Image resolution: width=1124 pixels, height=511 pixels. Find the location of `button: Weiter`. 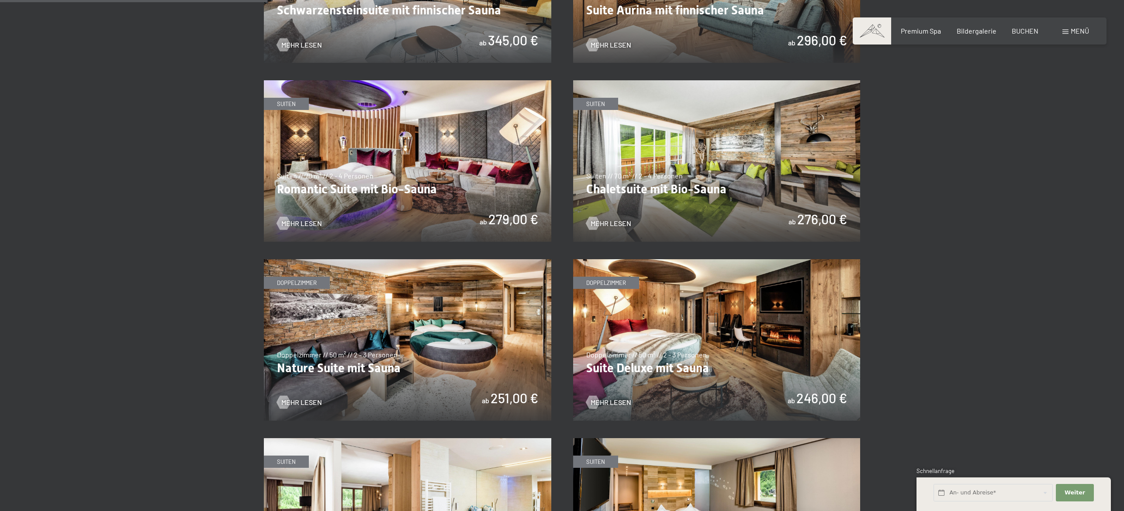

button: Weiter is located at coordinates (1074, 493).